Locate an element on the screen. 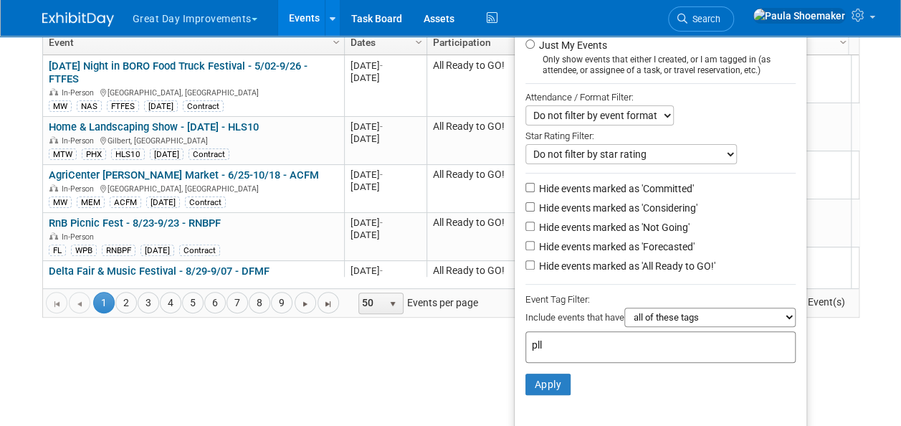 Image resolution: width=901 pixels, height=426 pixels. a: Dates is located at coordinates (383, 42).